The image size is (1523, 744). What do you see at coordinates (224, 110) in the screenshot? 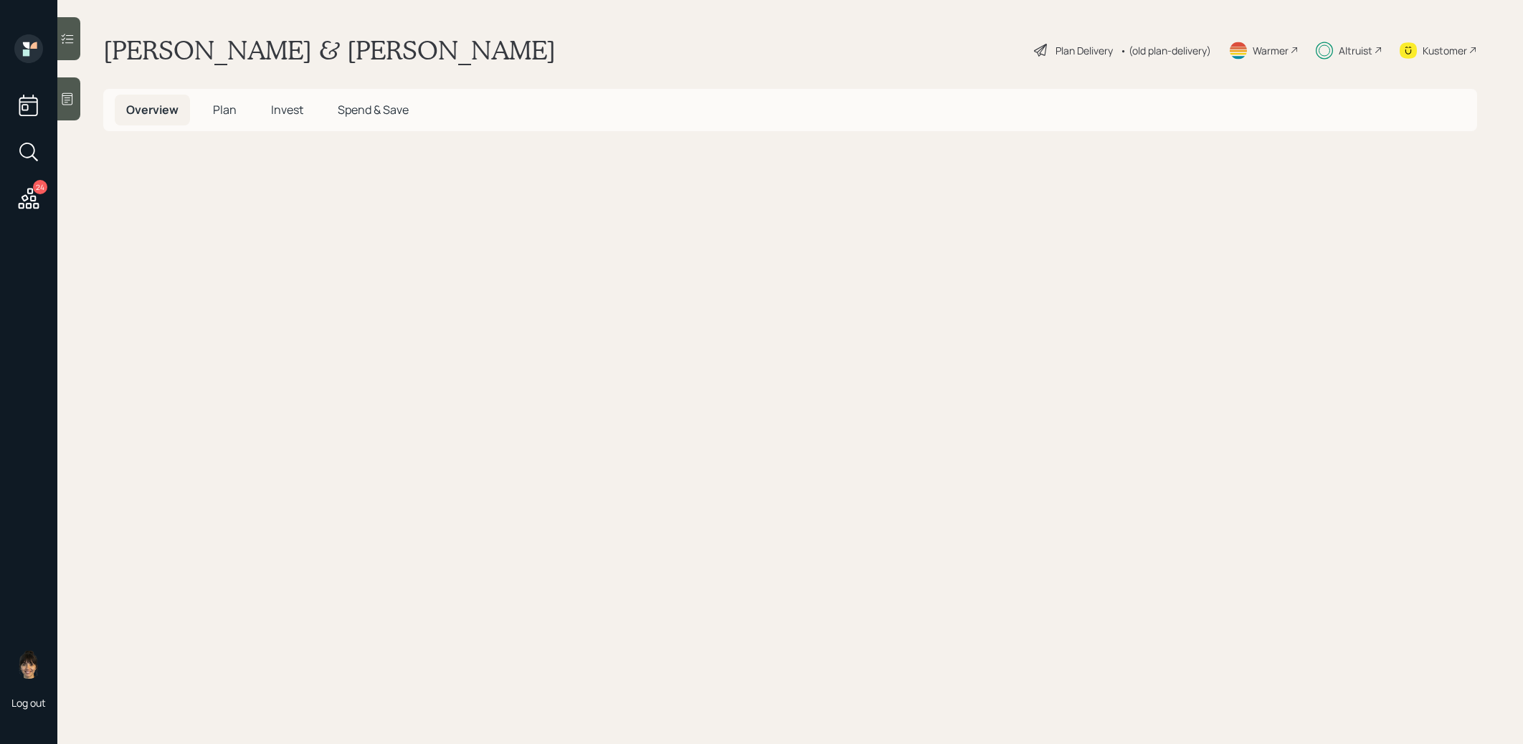
I see `span: Plan` at bounding box center [224, 110].